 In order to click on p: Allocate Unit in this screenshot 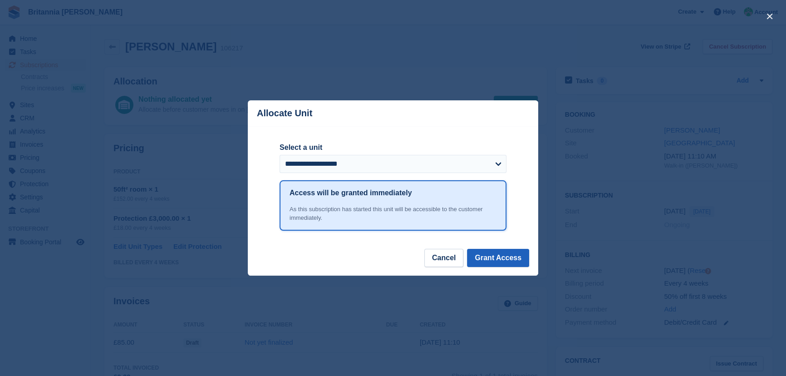, I will do `click(285, 113)`.